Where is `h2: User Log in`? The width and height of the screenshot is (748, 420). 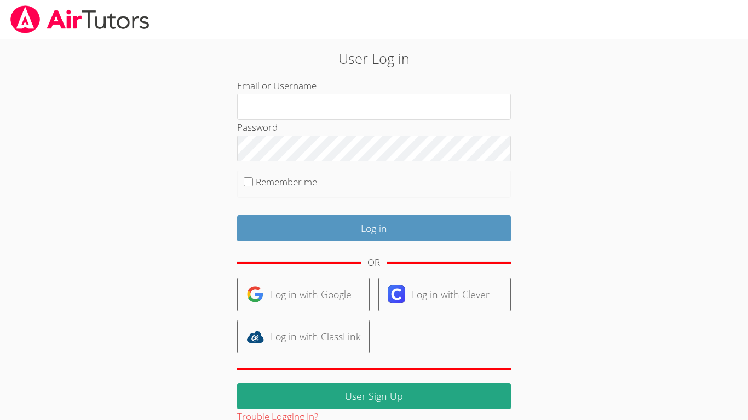
h2: User Log in is located at coordinates (374, 59).